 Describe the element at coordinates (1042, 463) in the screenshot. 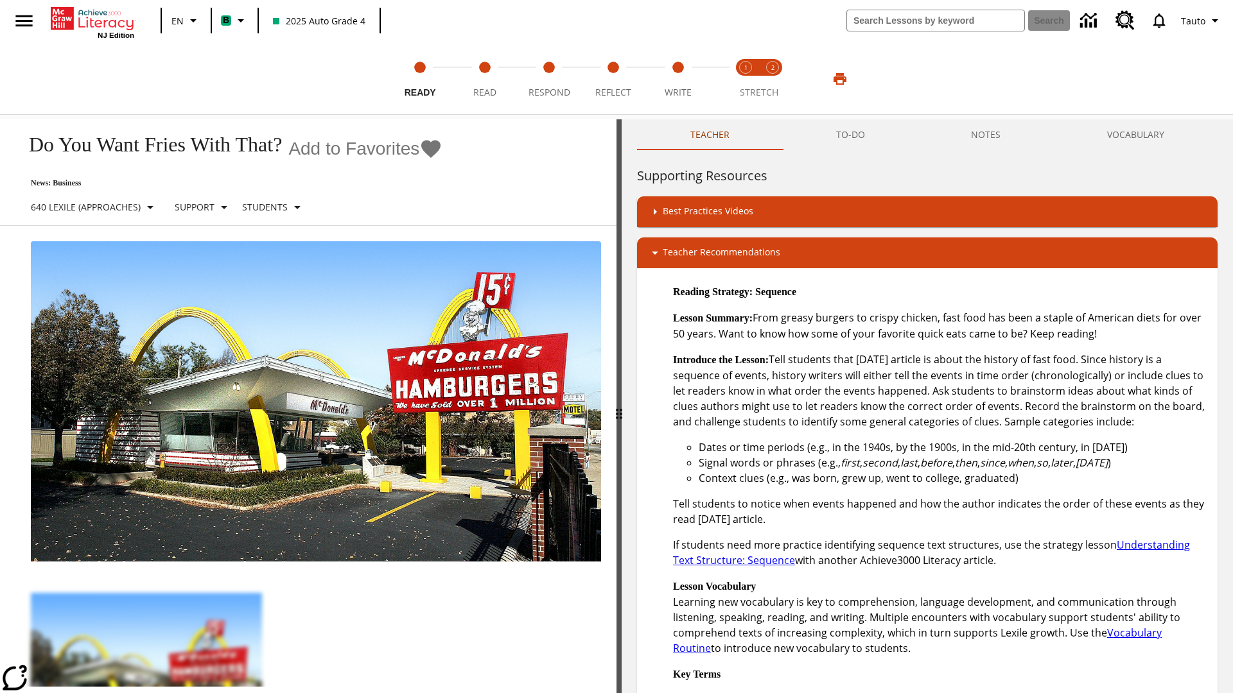

I see `em: so` at that location.